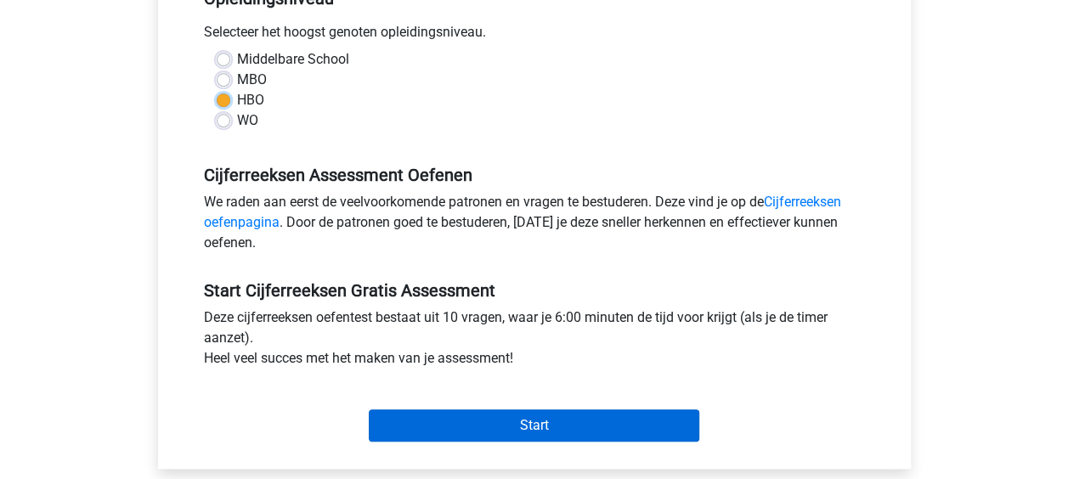  Describe the element at coordinates (535, 36) in the screenshot. I see `div: Selecteer het hoogst genoten opleidingsniveau.` at that location.